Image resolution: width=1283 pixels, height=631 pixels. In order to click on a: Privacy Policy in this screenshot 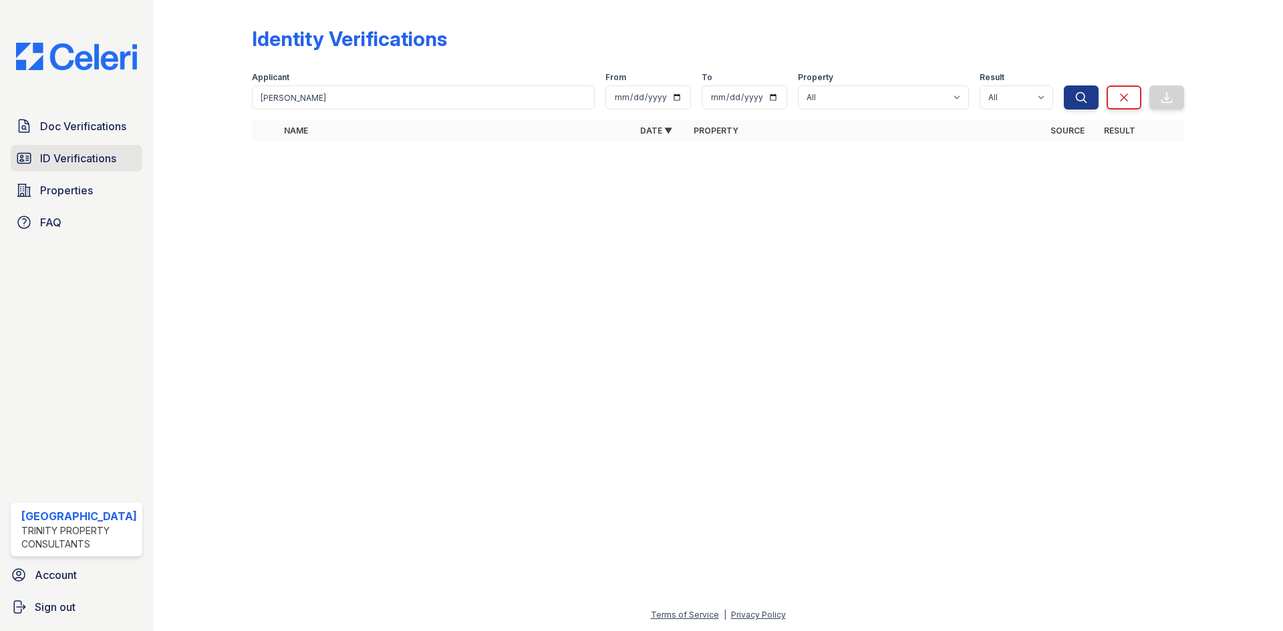, I will do `click(758, 615)`.